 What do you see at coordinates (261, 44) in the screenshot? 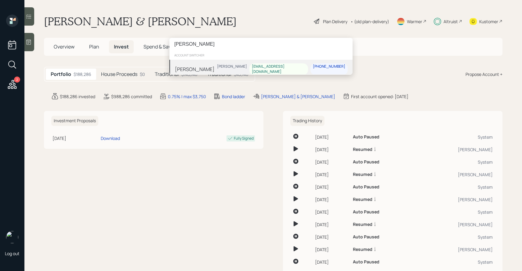
I see `input: Type a command or search…` at bounding box center [261, 44].